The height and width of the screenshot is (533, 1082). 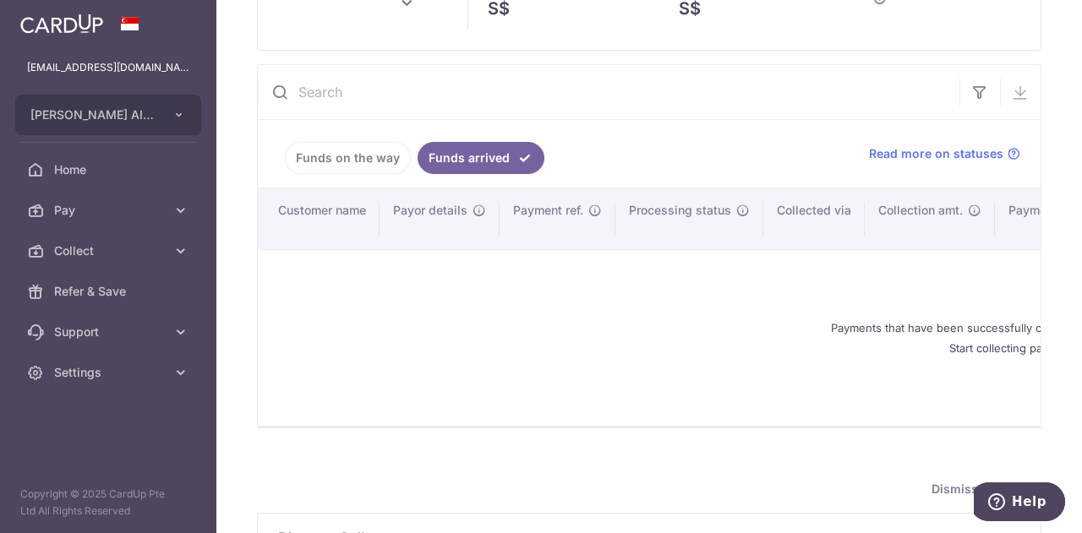 What do you see at coordinates (110, 251) in the screenshot?
I see `span: Collect` at bounding box center [110, 251].